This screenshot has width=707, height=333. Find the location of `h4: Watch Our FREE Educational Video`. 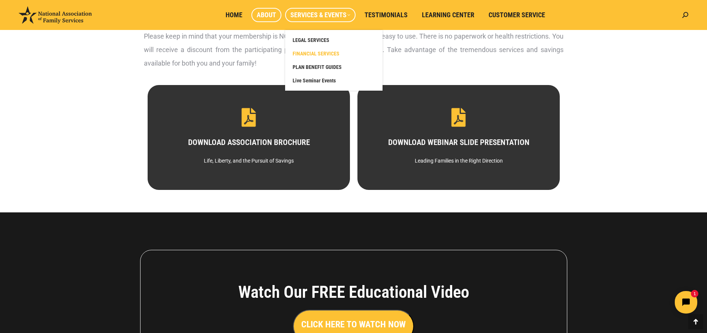

h4: Watch Our FREE Educational Video is located at coordinates (354, 292).